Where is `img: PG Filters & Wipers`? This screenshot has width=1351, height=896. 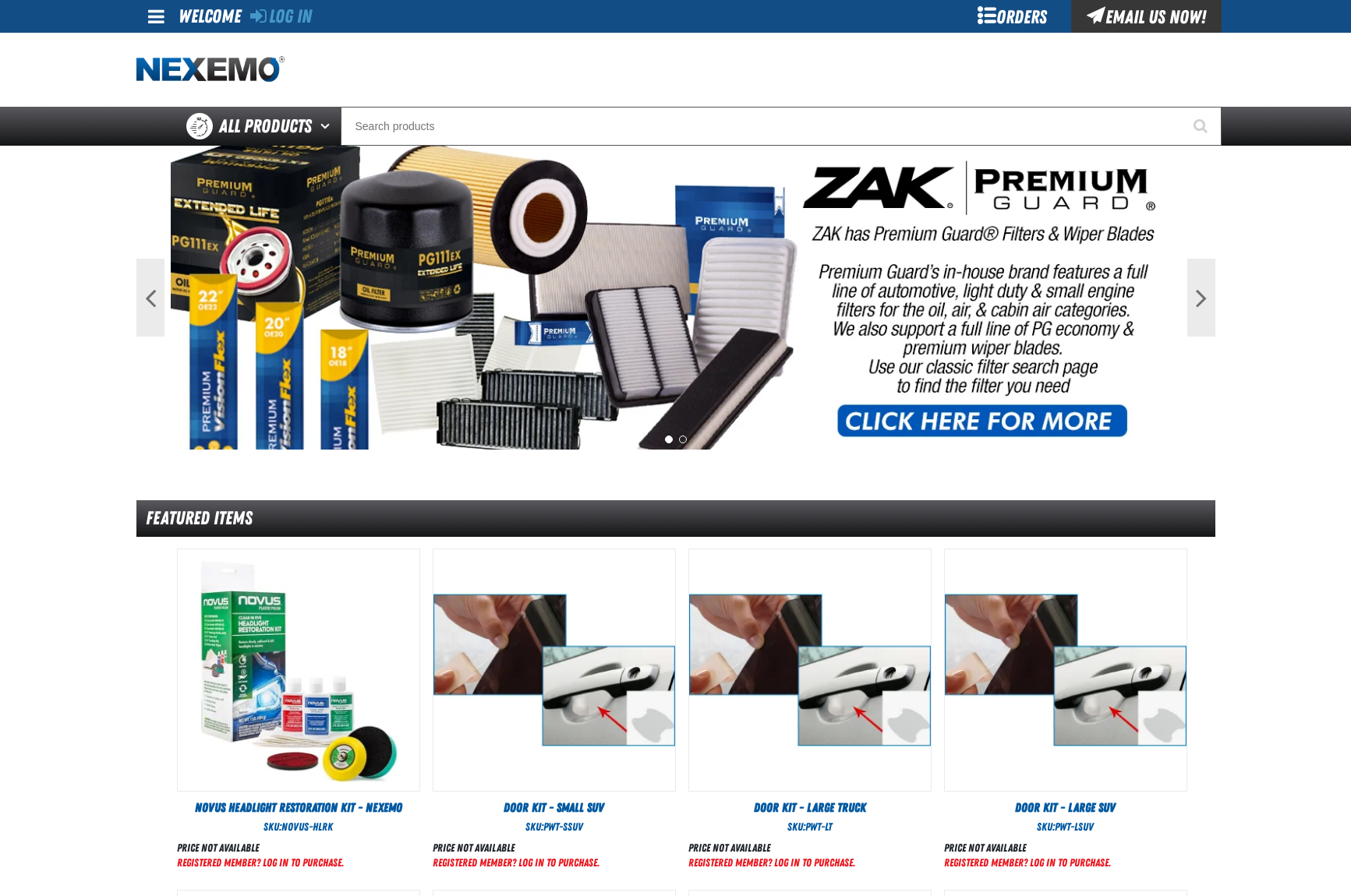
img: PG Filters & Wipers is located at coordinates (676, 298).